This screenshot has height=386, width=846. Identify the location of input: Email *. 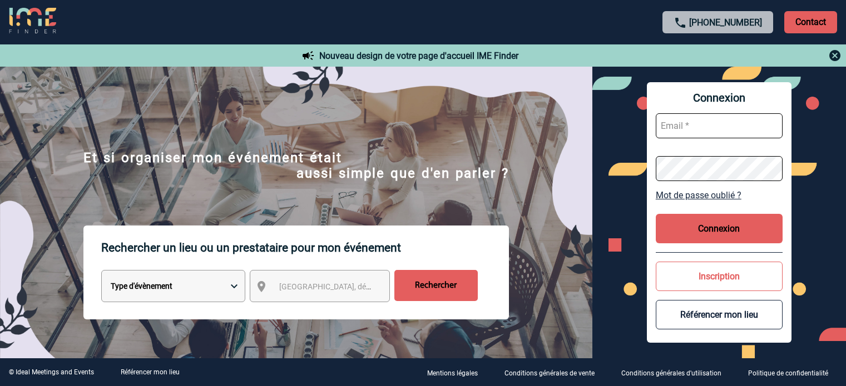
(719, 126).